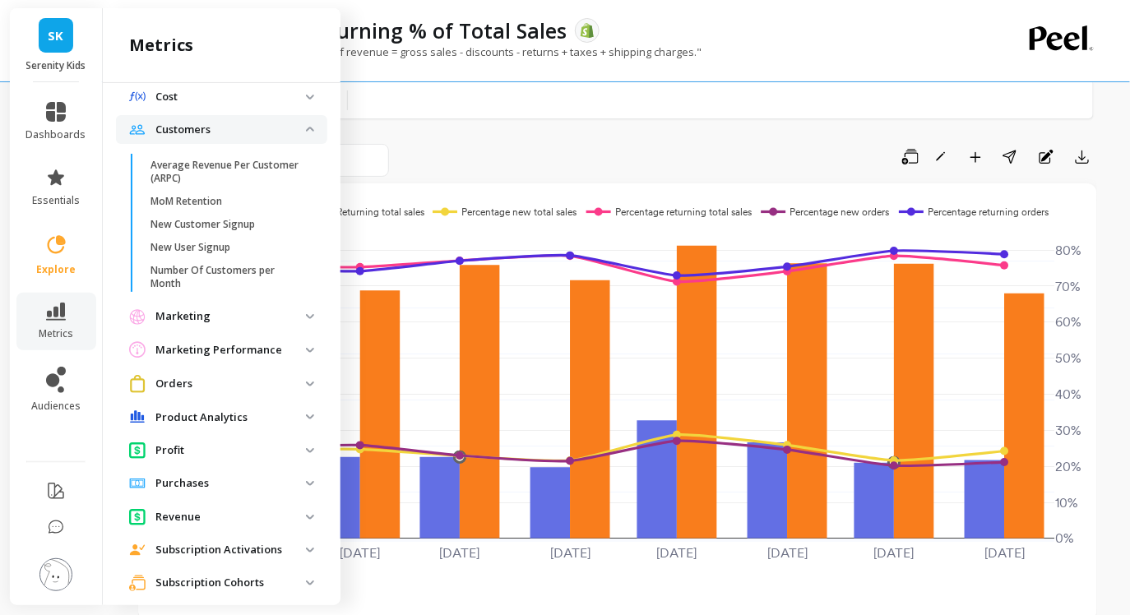  Describe the element at coordinates (56, 135) in the screenshot. I see `span: dashboards` at that location.